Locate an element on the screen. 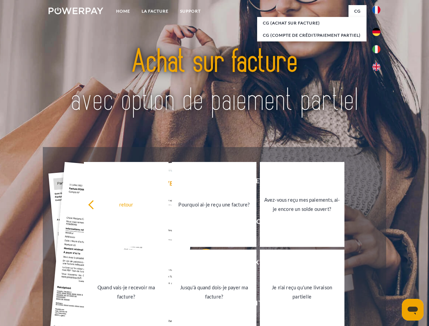 Image resolution: width=429 pixels, height=326 pixels. img: title-powerpay_fr.svg is located at coordinates (214, 81).